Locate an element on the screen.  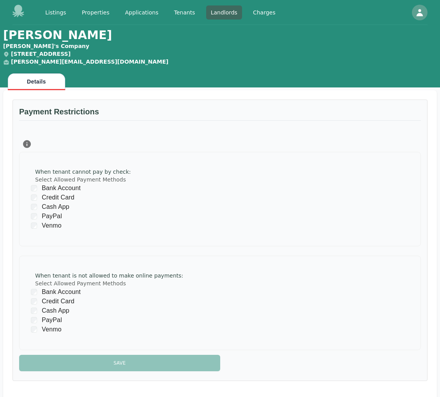
div: When tenant cannot pay by check : is located at coordinates (83, 172).